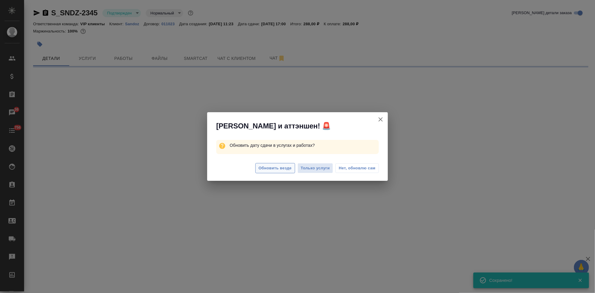 This screenshot has height=293, width=595. Describe the element at coordinates (315, 168) in the screenshot. I see `span: Только услуги` at that location.